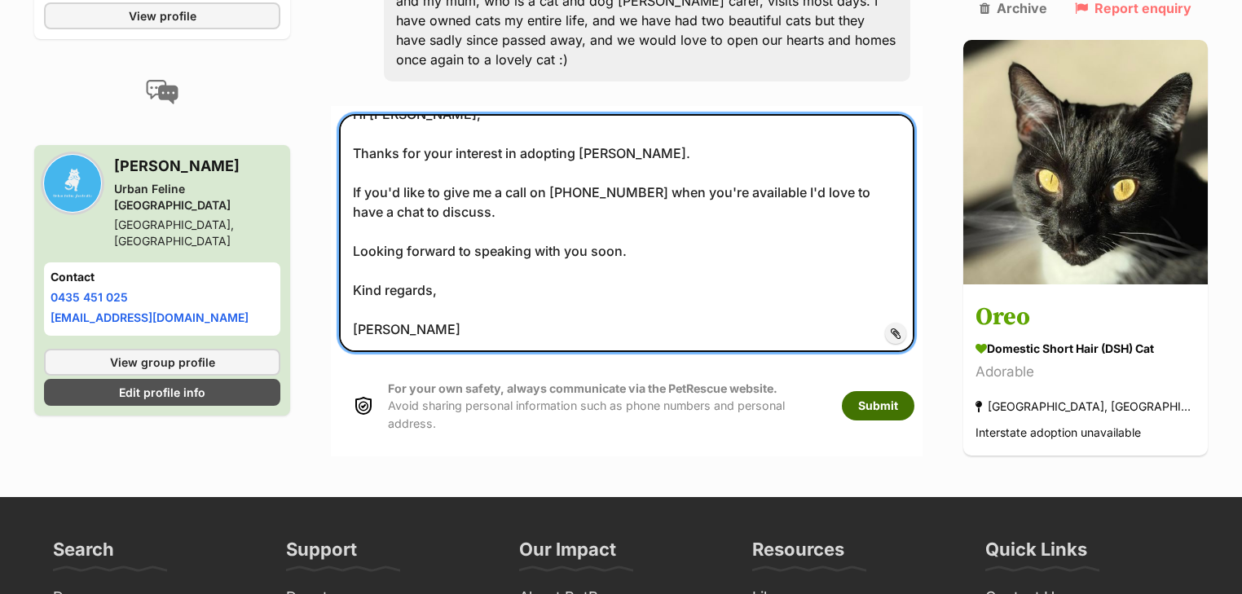  Describe the element at coordinates (162, 15) in the screenshot. I see `a: View profile` at that location.